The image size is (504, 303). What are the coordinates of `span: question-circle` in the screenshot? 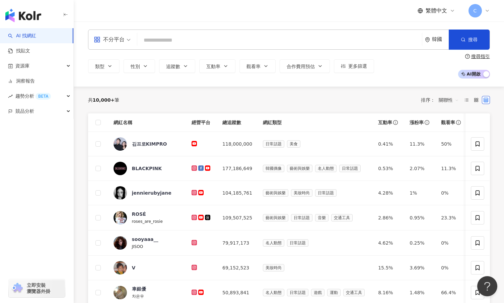 It's located at (468, 56).